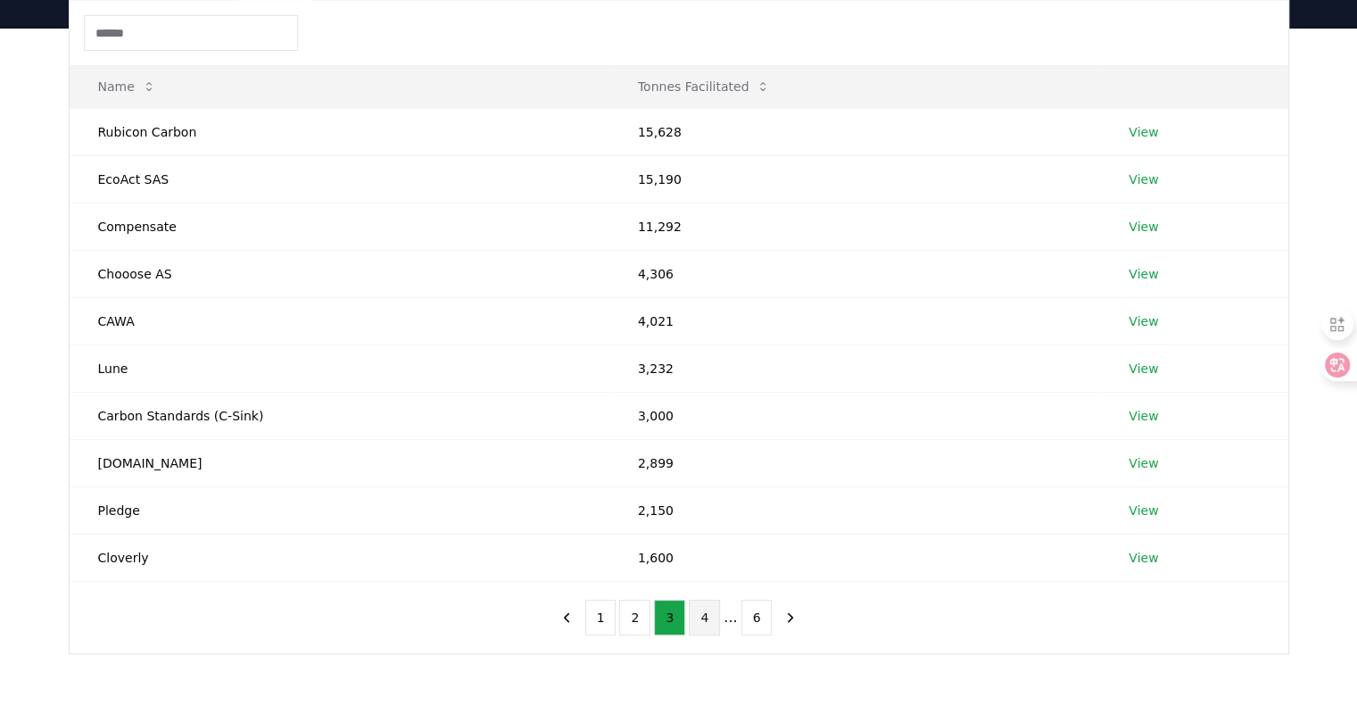 The height and width of the screenshot is (706, 1357). What do you see at coordinates (704, 87) in the screenshot?
I see `button: Tonnes Facilitated` at bounding box center [704, 87].